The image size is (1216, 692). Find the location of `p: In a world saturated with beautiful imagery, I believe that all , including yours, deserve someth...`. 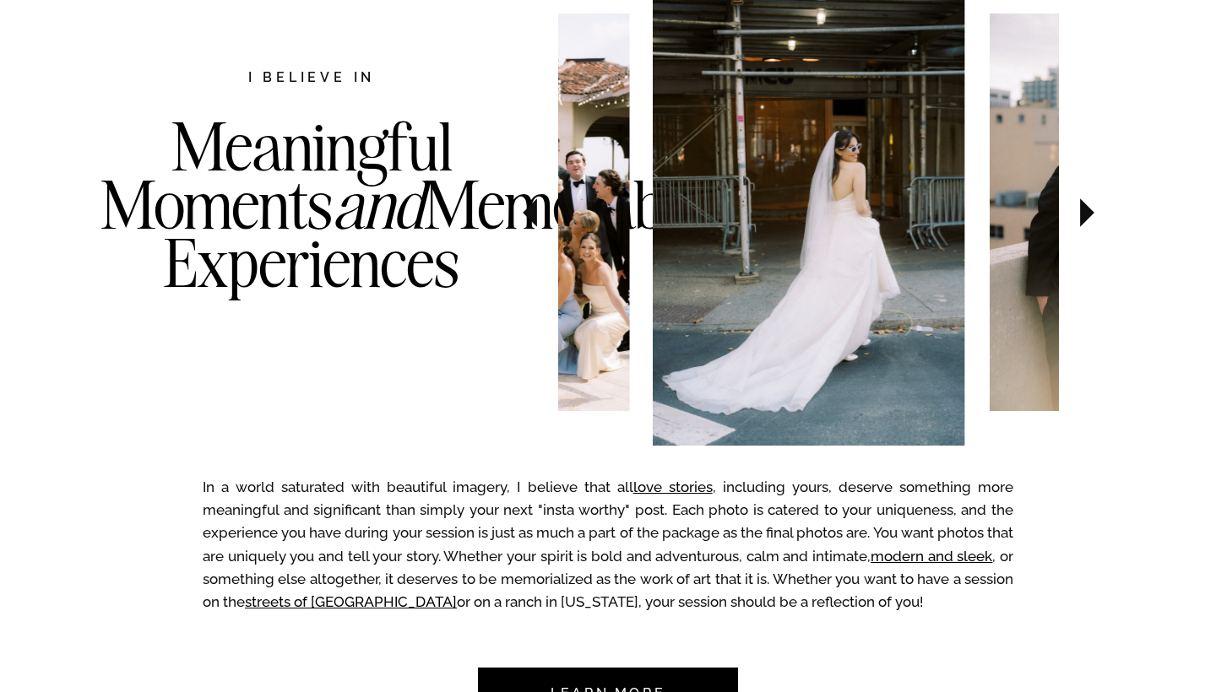

p: In a world saturated with beautiful imagery, I believe that all , including yours, deserve someth... is located at coordinates (608, 549).